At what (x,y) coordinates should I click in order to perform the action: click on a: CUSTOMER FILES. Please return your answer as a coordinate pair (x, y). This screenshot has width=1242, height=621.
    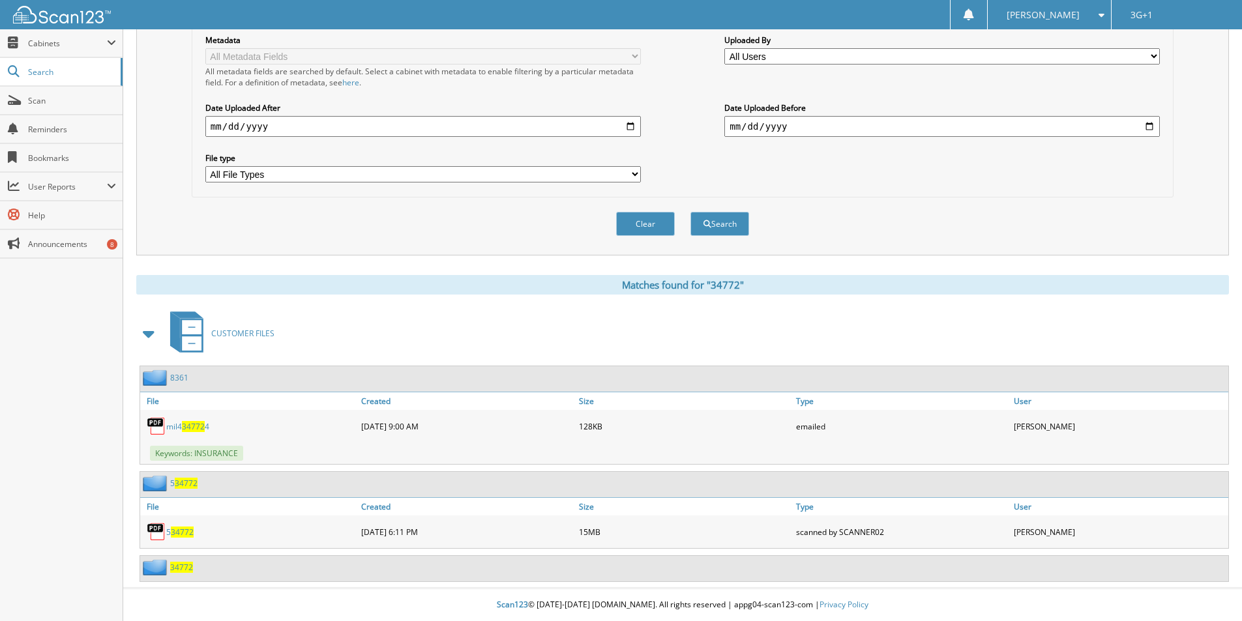
    Looking at the image, I should click on (218, 333).